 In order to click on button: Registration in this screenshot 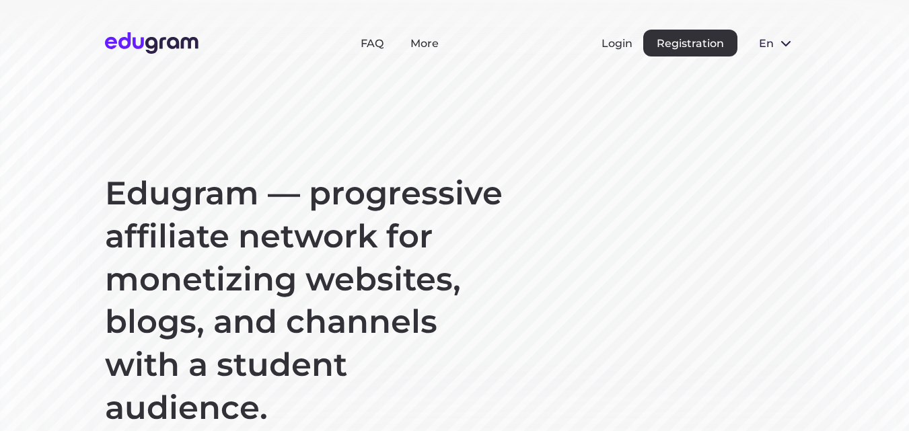, I will do `click(691, 43)`.